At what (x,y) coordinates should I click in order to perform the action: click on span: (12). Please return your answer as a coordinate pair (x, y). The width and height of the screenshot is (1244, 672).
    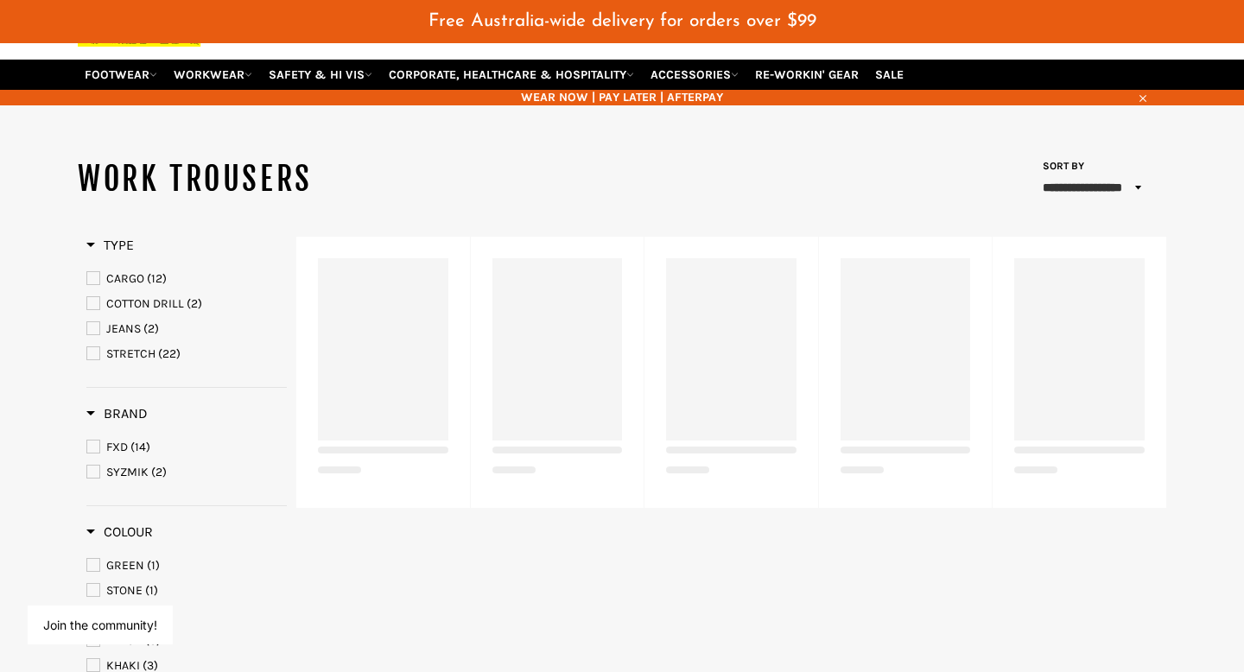
    Looking at the image, I should click on (156, 278).